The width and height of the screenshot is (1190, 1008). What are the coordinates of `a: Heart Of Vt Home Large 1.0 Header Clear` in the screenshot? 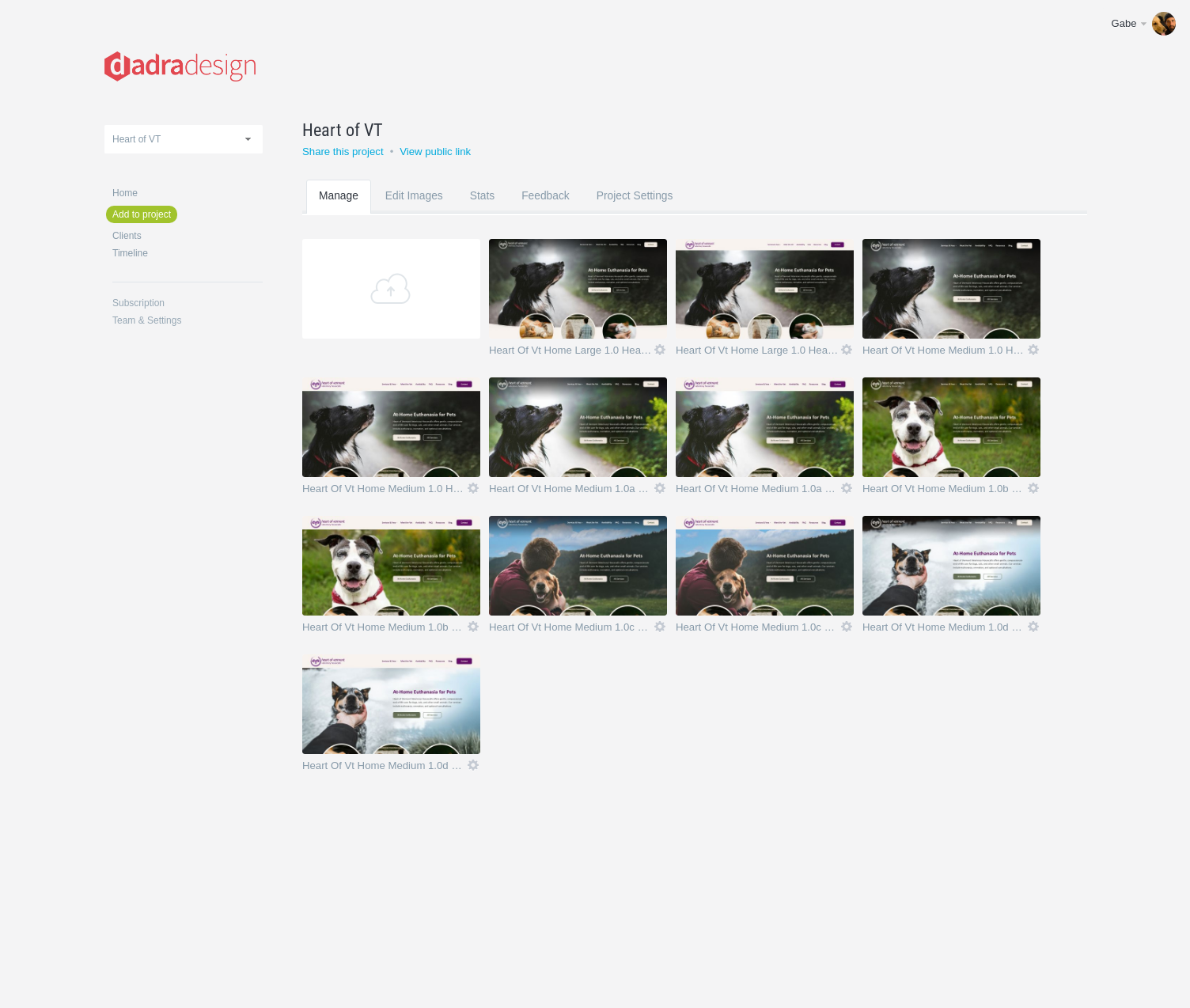 It's located at (571, 353).